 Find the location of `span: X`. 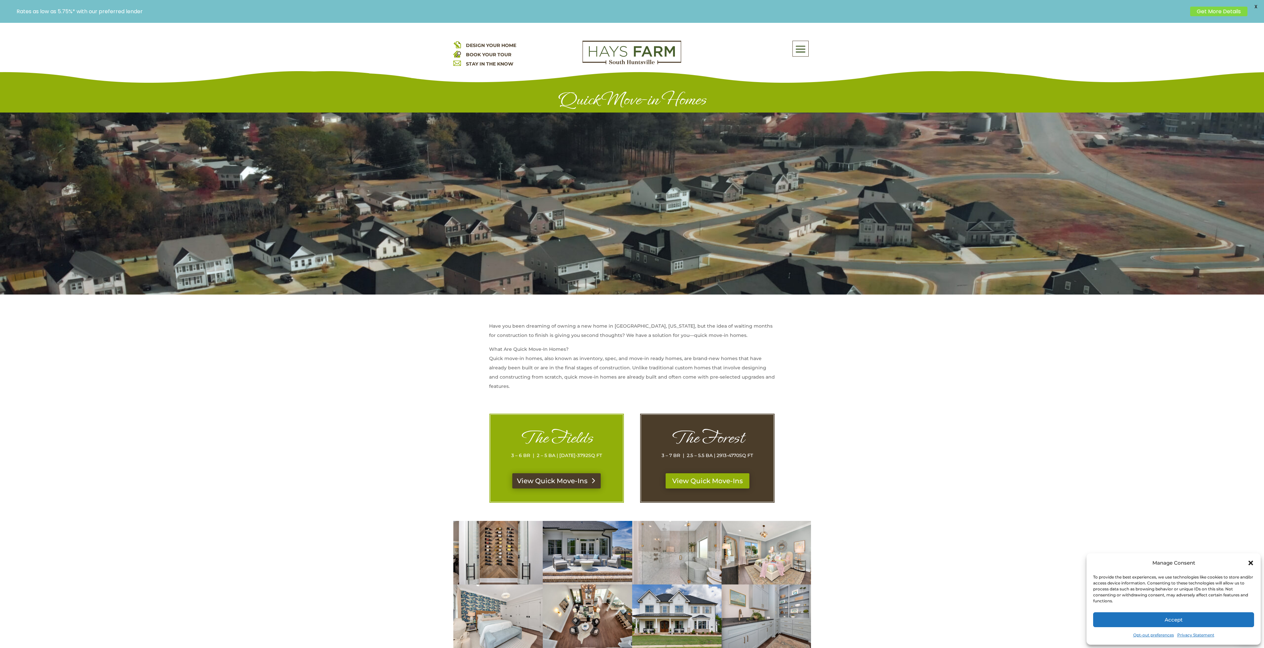

span: X is located at coordinates (1256, 7).